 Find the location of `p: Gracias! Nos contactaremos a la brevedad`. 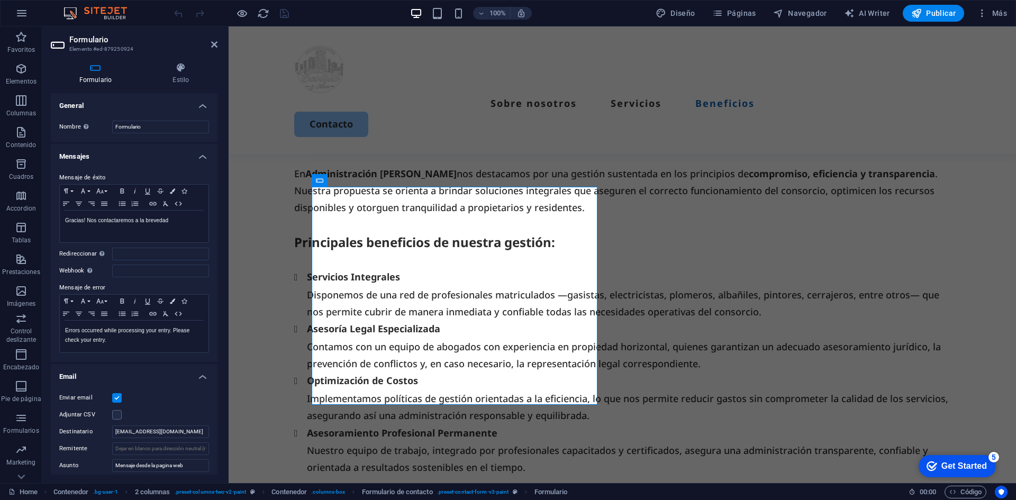

p: Gracias! Nos contactaremos a la brevedad is located at coordinates (134, 221).